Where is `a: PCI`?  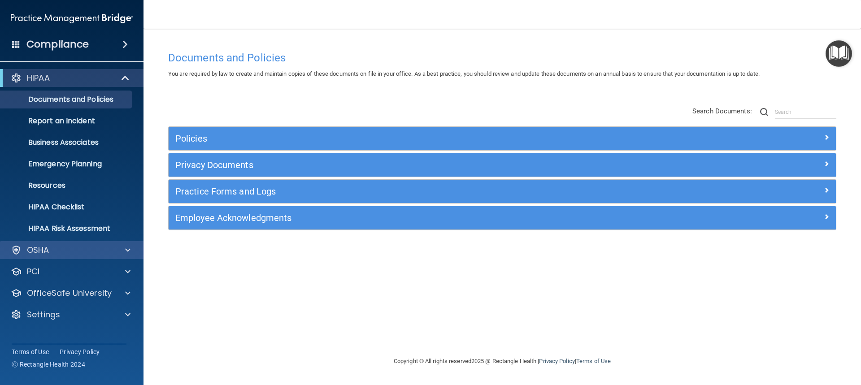
a: PCI is located at coordinates (70, 272).